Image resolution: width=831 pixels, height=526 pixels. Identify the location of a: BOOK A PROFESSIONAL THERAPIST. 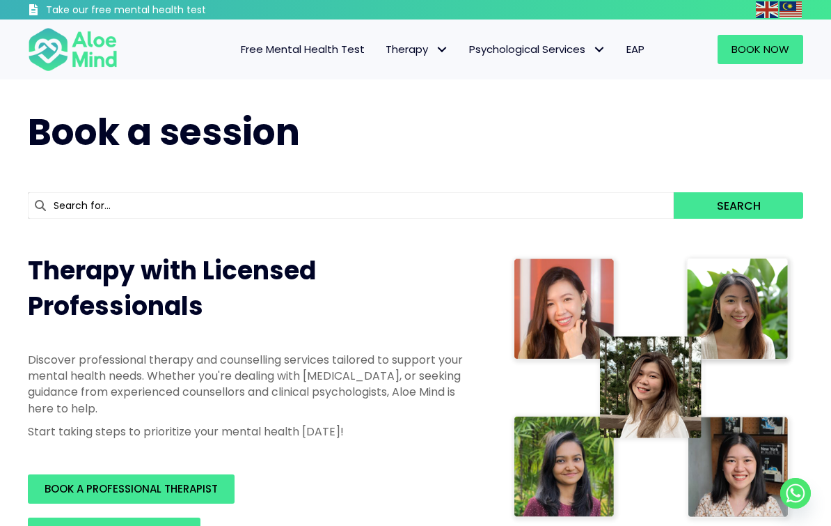
(131, 489).